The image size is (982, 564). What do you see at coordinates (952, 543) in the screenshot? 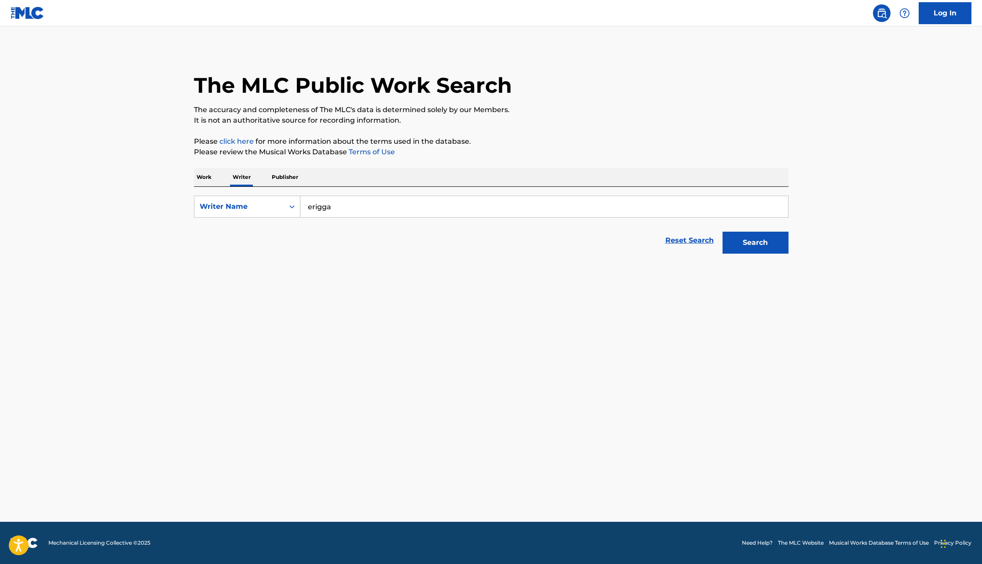
I see `a: Privacy Policy` at bounding box center [952, 543].